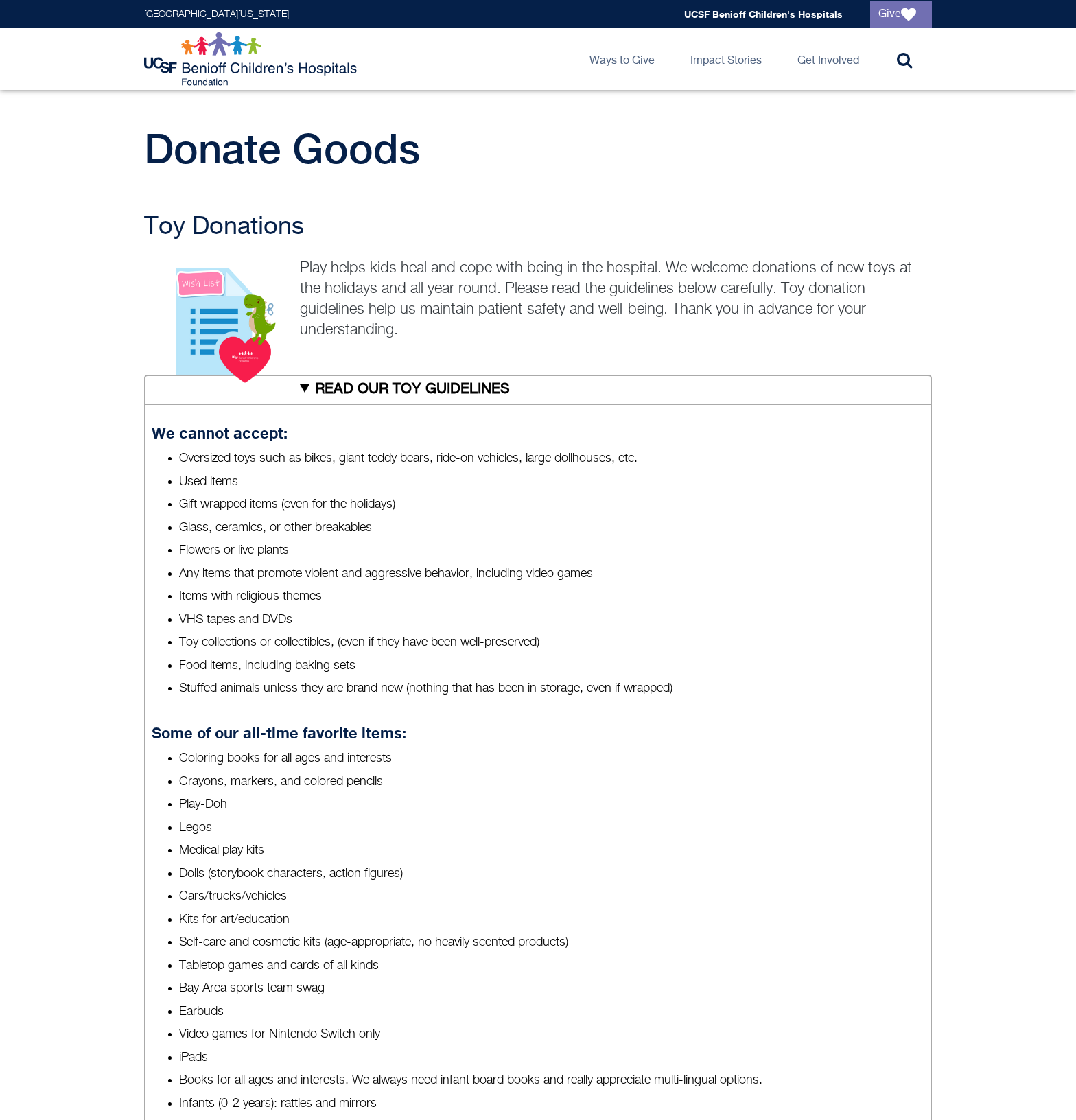 This screenshot has width=1076, height=1120. What do you see at coordinates (552, 920) in the screenshot?
I see `li: Kits for art/education` at bounding box center [552, 920].